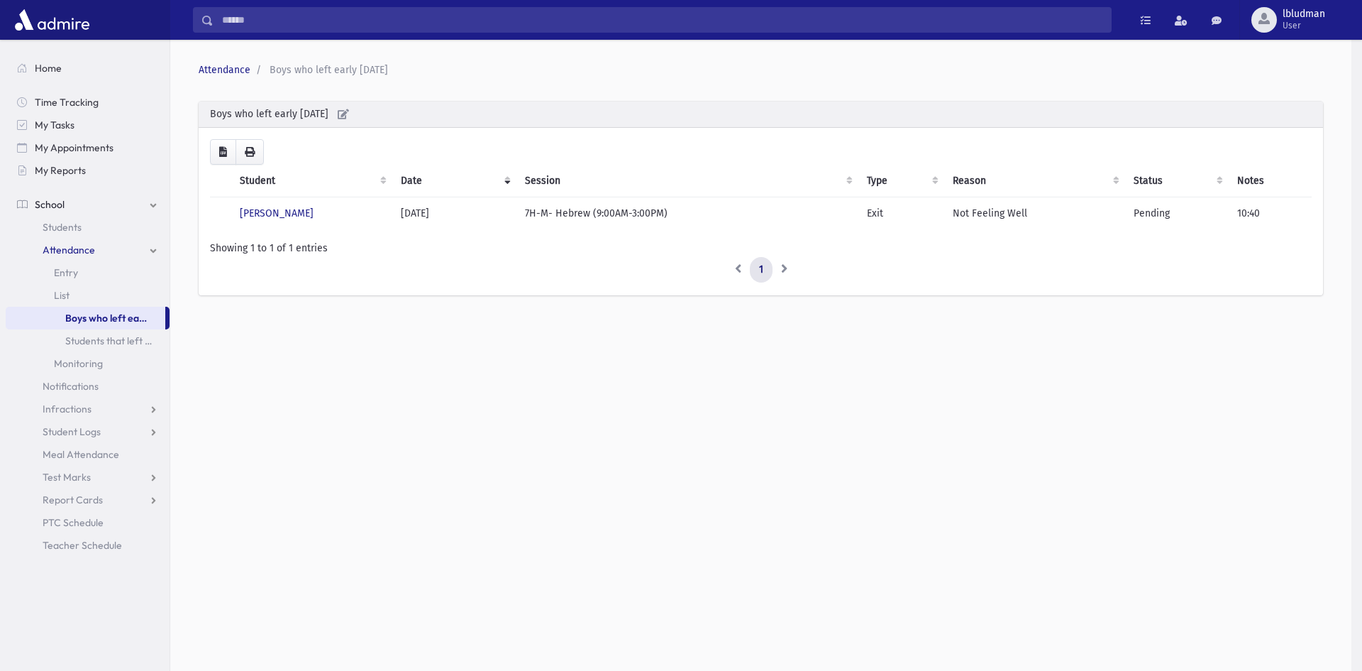  I want to click on th: Date: activate to sort column ascending, so click(454, 181).